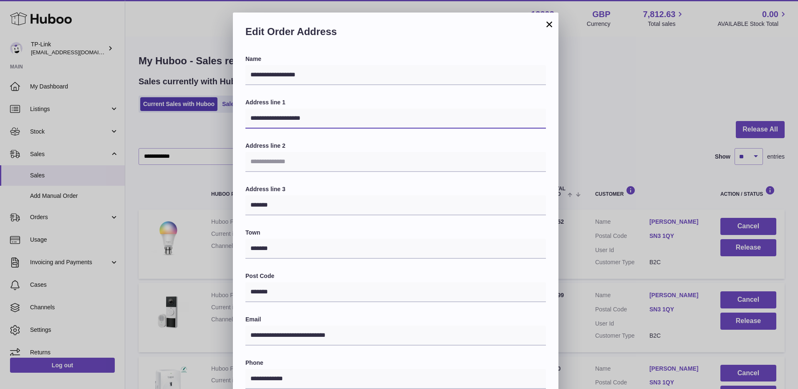 The width and height of the screenshot is (798, 389). Describe the element at coordinates (396, 319) in the screenshot. I see `label: Email` at that location.